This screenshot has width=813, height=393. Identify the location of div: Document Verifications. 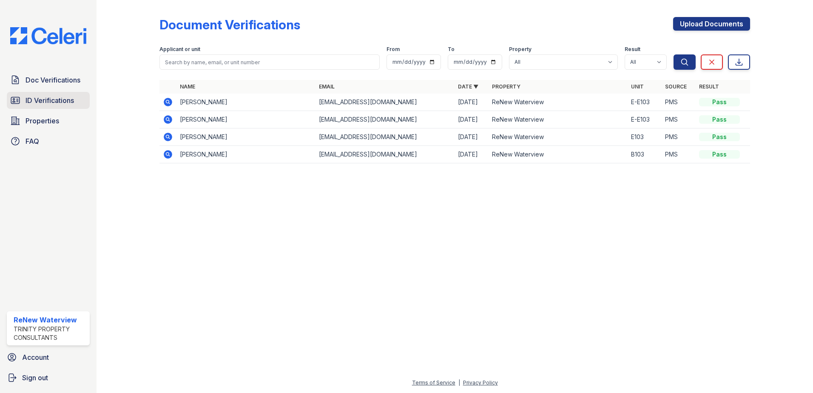
(230, 25).